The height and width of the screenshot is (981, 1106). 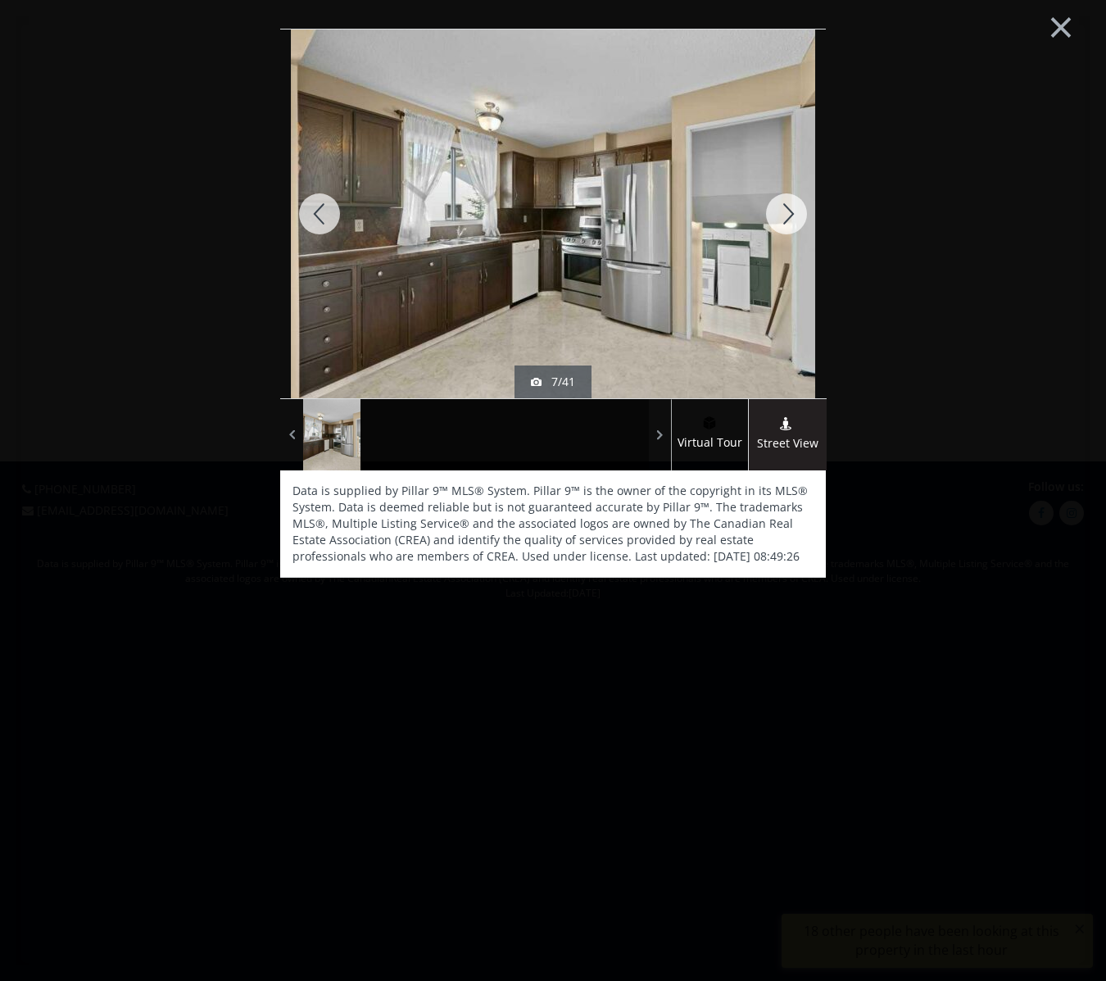 I want to click on a: virtual tour iconVirtual Tour, so click(x=710, y=434).